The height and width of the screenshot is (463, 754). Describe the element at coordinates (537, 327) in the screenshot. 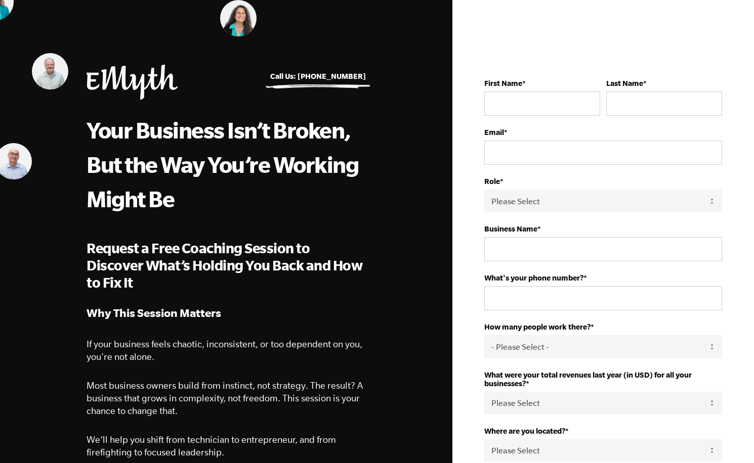

I see `strong: How many people work there?` at that location.